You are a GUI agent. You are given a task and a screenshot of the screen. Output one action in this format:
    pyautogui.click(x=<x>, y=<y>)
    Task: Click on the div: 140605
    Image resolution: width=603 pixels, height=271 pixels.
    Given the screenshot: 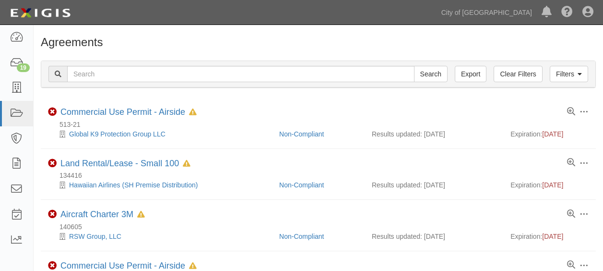 What is the action you would take?
    pyautogui.click(x=322, y=227)
    